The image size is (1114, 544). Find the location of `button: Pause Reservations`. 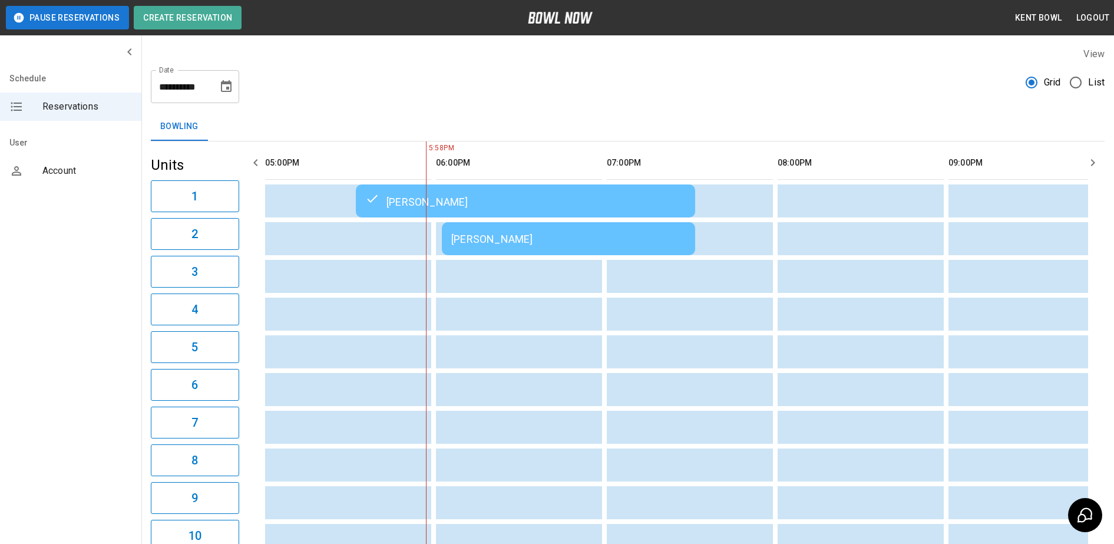

button: Pause Reservations is located at coordinates (67, 18).